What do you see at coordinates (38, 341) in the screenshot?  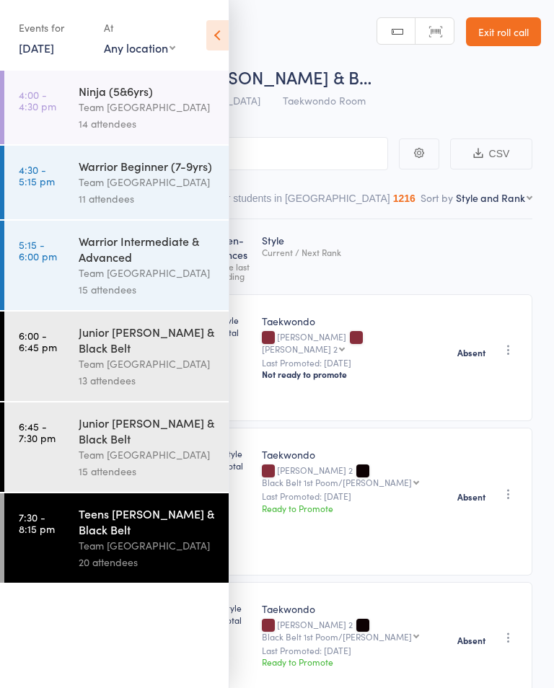 I see `time: 6:00 - 6:45 pm` at bounding box center [38, 341].